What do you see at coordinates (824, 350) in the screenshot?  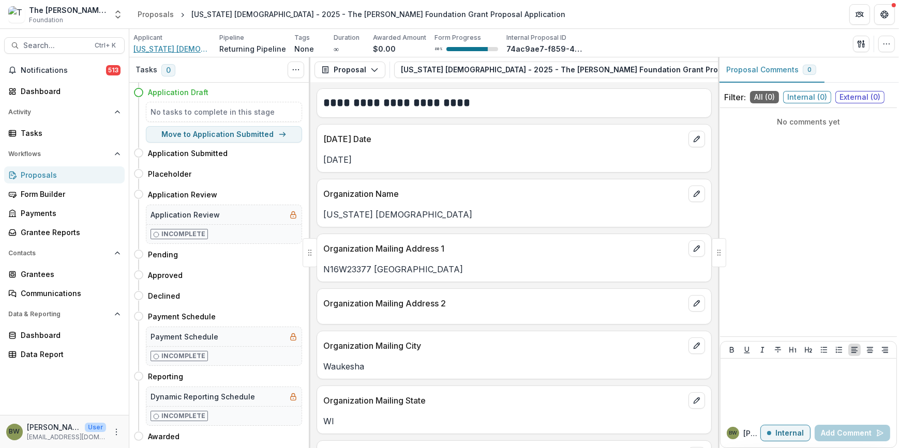 I see `button: Bullet List` at bounding box center [824, 350].